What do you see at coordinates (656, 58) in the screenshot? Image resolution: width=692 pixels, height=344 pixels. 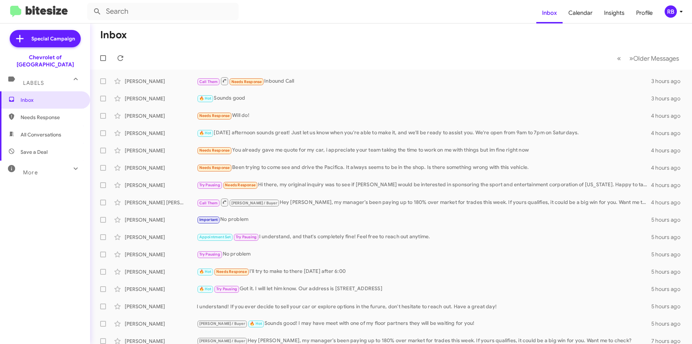 I see `span: Older Messages` at bounding box center [656, 58].